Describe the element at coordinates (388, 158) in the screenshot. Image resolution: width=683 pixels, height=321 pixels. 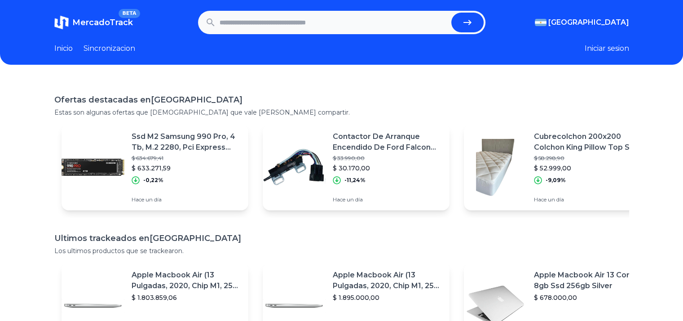
I see `p: $ 33.990,00` at that location.